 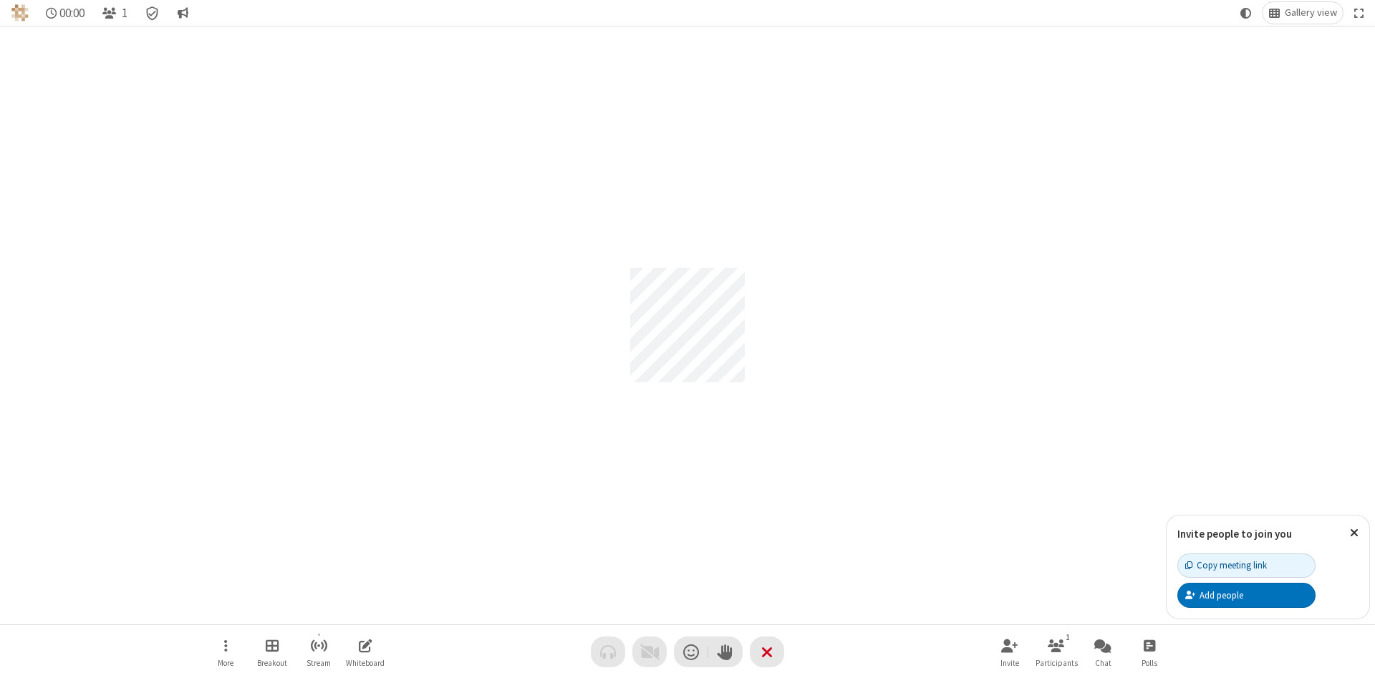 What do you see at coordinates (649, 651) in the screenshot?
I see `button: Video` at bounding box center [649, 651].